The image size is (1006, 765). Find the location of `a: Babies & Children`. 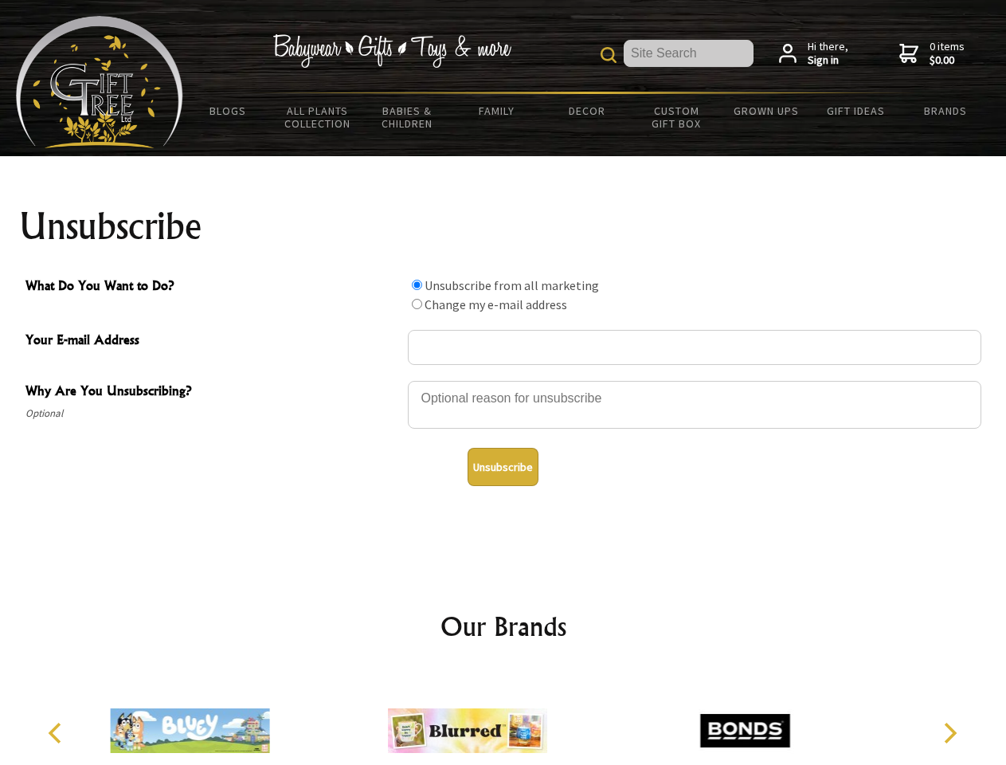

a: Babies & Children is located at coordinates (407, 117).